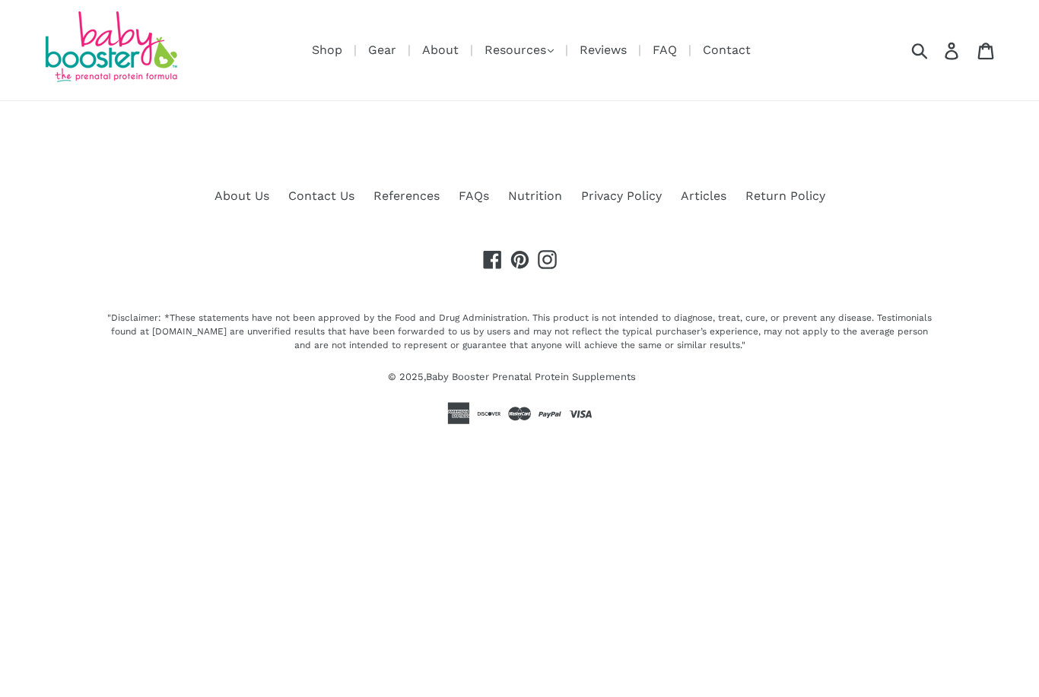  Describe the element at coordinates (665, 49) in the screenshot. I see `a: FAQ` at that location.